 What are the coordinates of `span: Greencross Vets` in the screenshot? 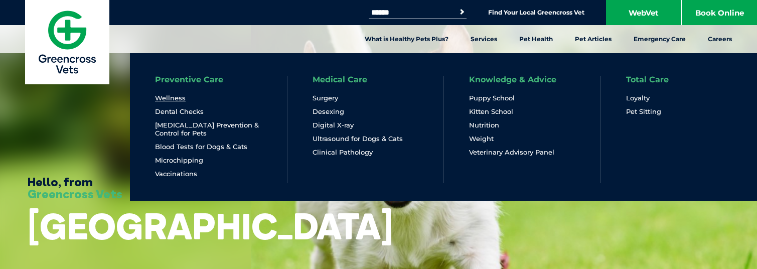 It's located at (75, 194).